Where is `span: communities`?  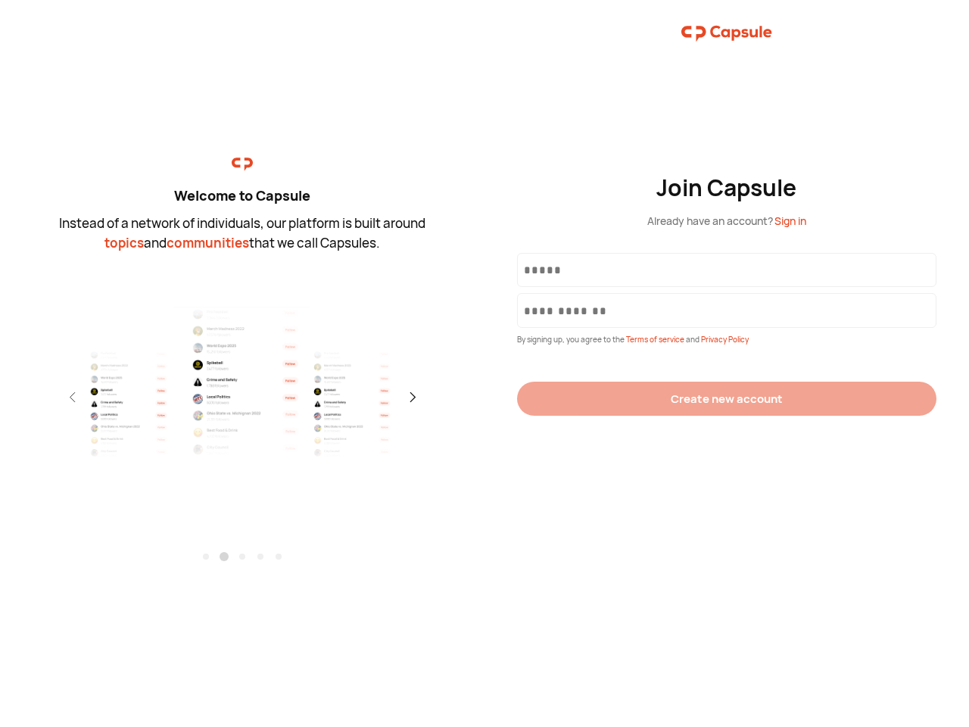
span: communities is located at coordinates (207, 242).